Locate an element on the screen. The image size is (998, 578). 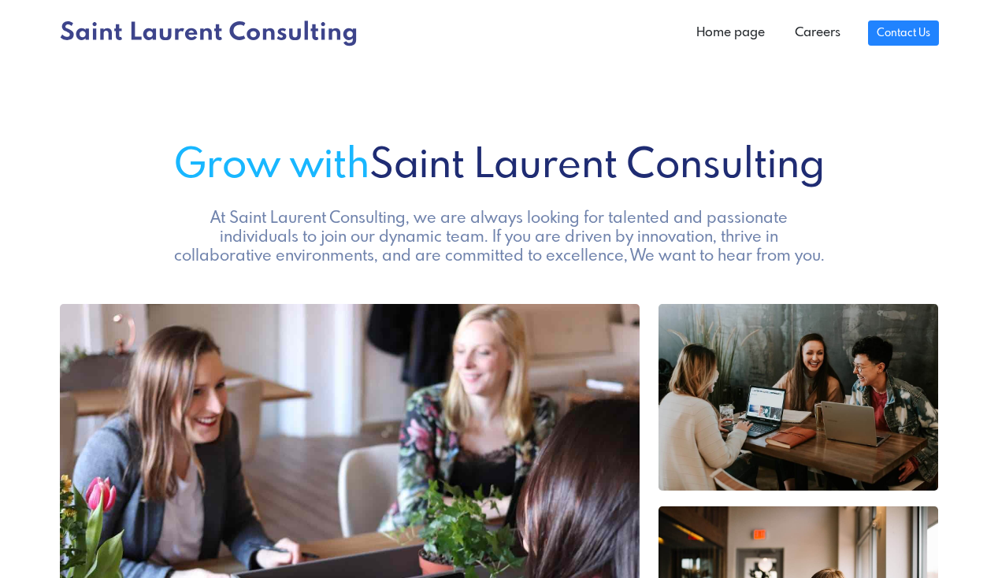
a: Contact Us is located at coordinates (902, 33).